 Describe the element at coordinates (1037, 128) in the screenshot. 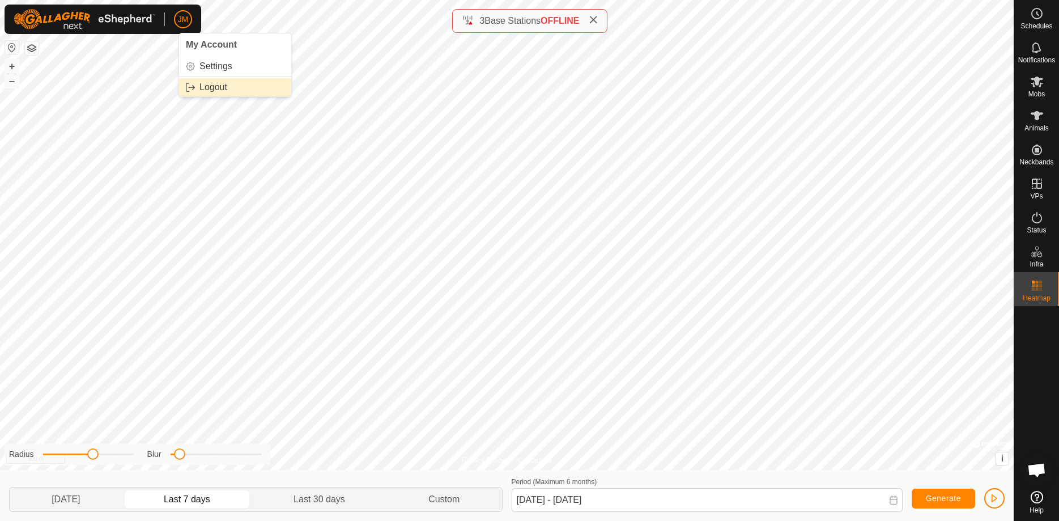

I see `span: Animals` at that location.